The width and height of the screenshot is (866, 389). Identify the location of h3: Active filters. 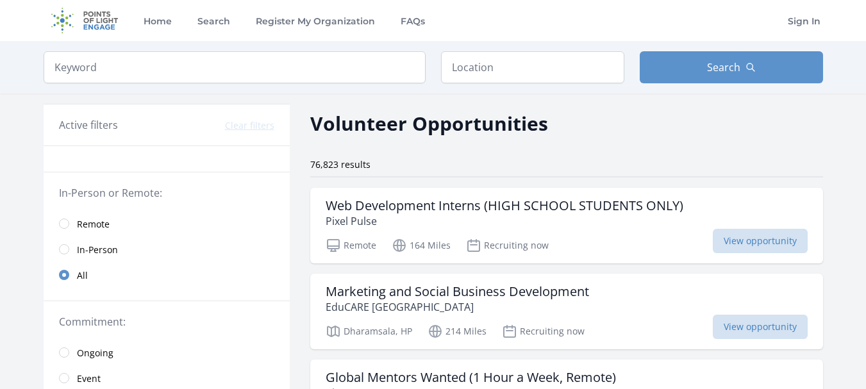
(88, 125).